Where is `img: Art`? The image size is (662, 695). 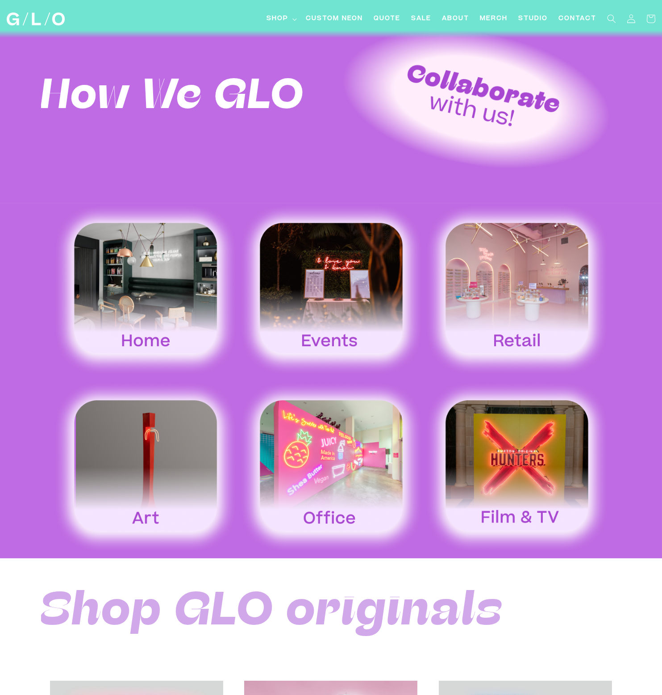 img: Art is located at coordinates (146, 466).